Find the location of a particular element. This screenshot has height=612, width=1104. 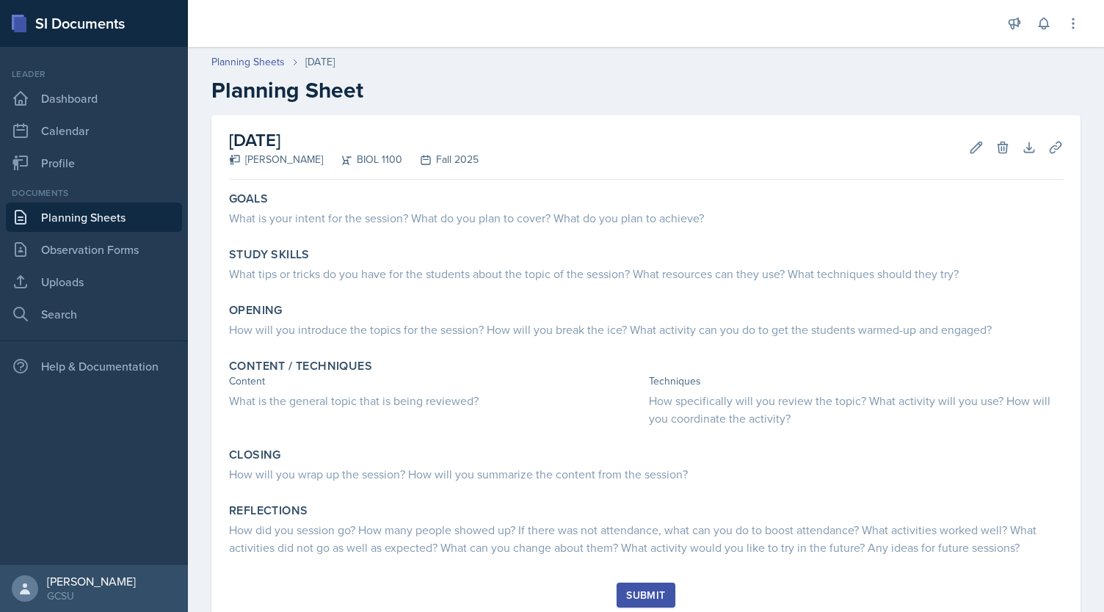

div: What tips or tricks do you have for the students about the topic of the session? What resources c... is located at coordinates (646, 274).